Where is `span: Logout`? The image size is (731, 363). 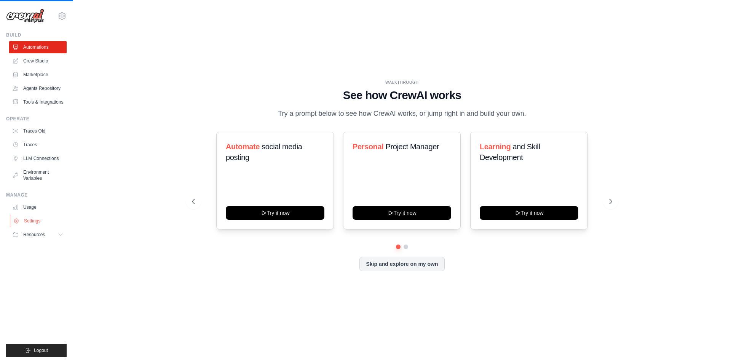
span: Logout is located at coordinates (41, 350).